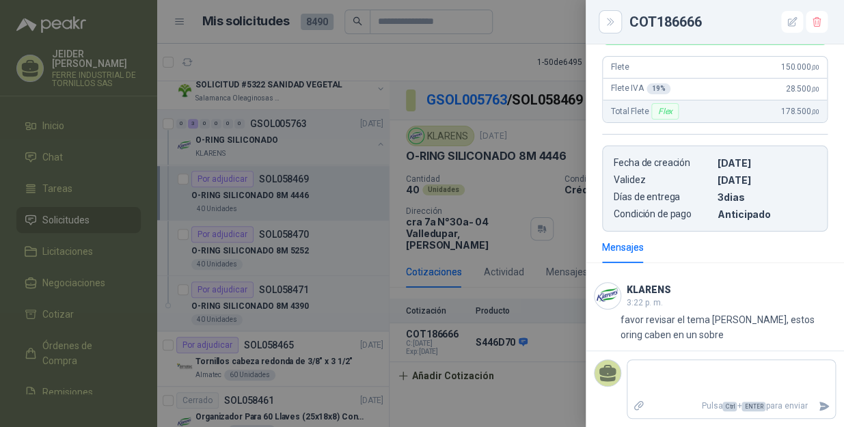 This screenshot has width=844, height=427. What do you see at coordinates (623, 247) in the screenshot?
I see `div: Mensajes` at bounding box center [623, 247].